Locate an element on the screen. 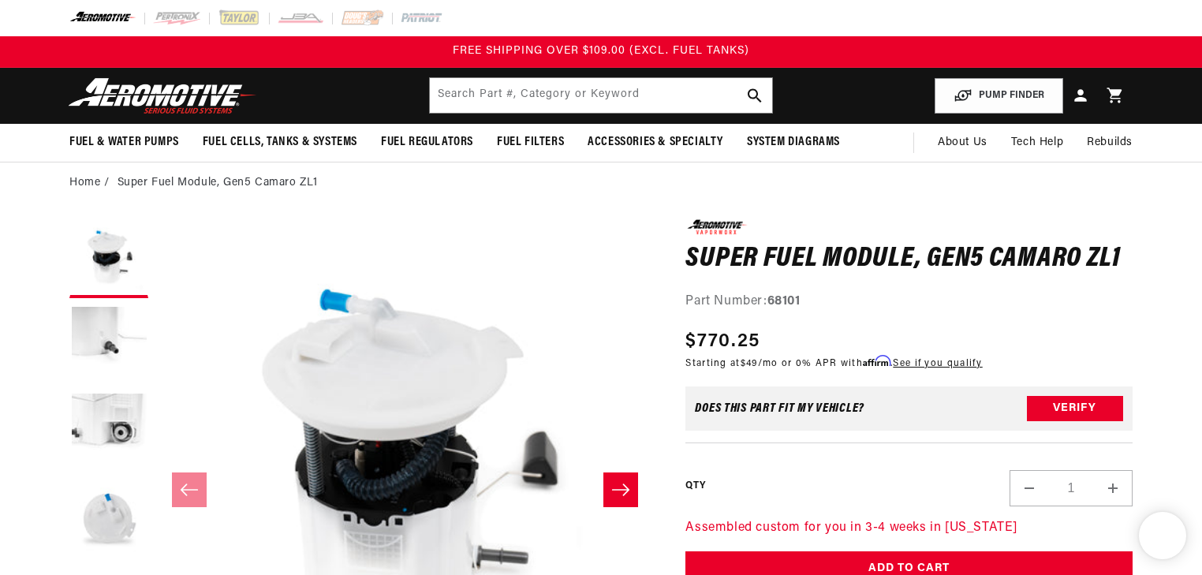 This screenshot has width=1202, height=575. button: Verify is located at coordinates (1075, 409).